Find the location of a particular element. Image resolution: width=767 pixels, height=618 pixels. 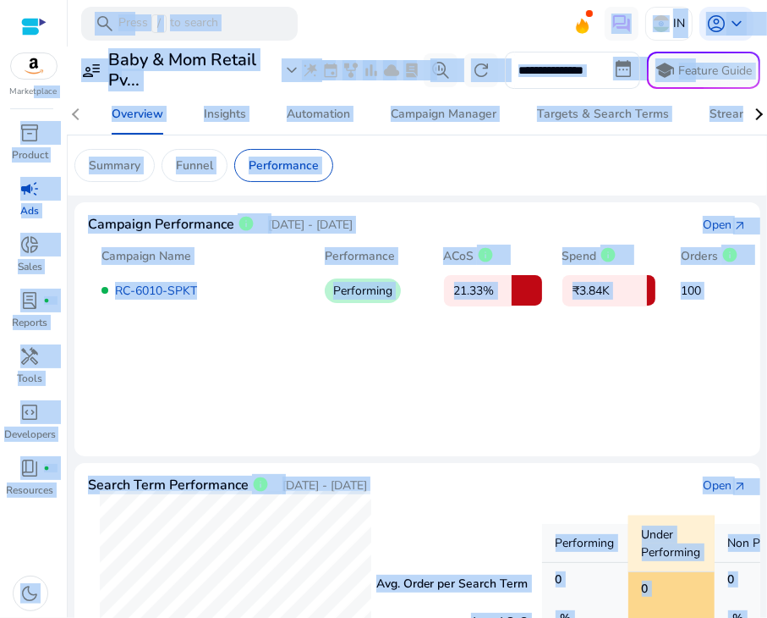

h3: Baby & Mom Retail Pv... is located at coordinates (191, 70).